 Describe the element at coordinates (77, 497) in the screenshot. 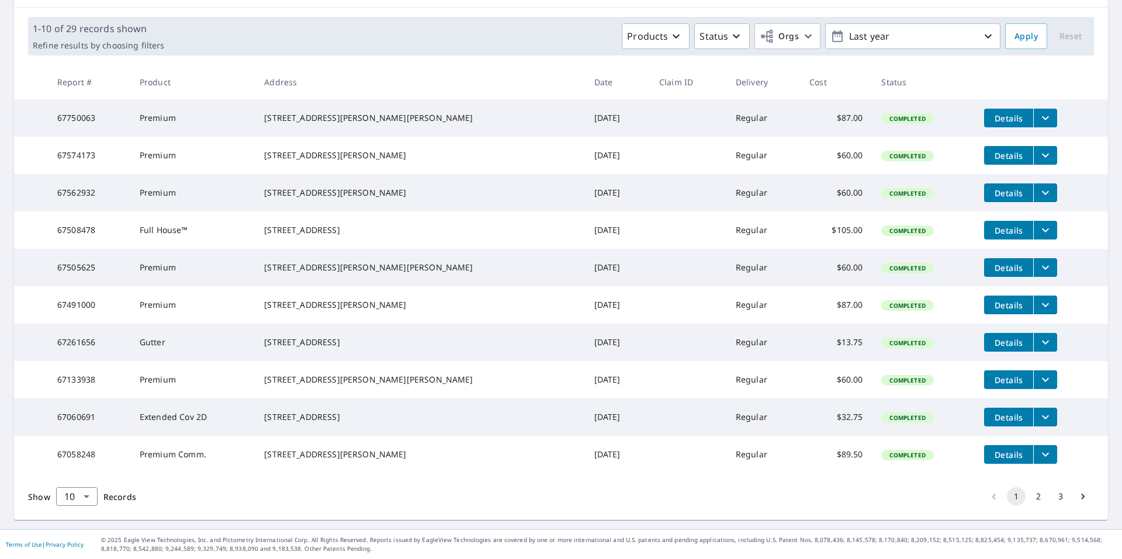

I see `div: Show 10 records` at that location.